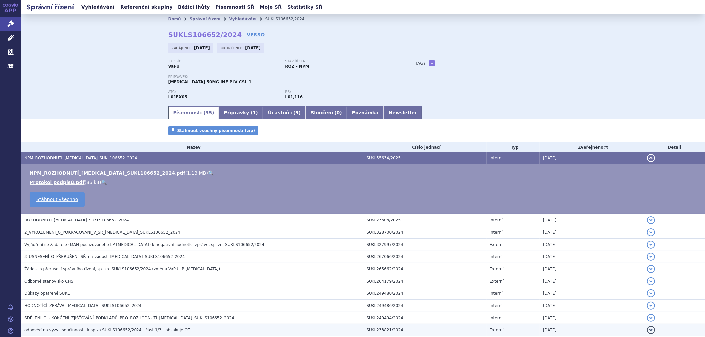  Describe the element at coordinates (326, 113) in the screenshot. I see `a: Sloučení (0)` at that location.